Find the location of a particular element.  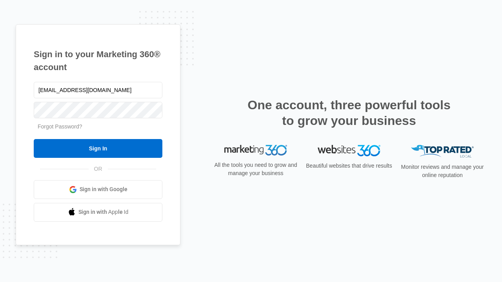

span: Sign in with Apple Id is located at coordinates (104, 212).